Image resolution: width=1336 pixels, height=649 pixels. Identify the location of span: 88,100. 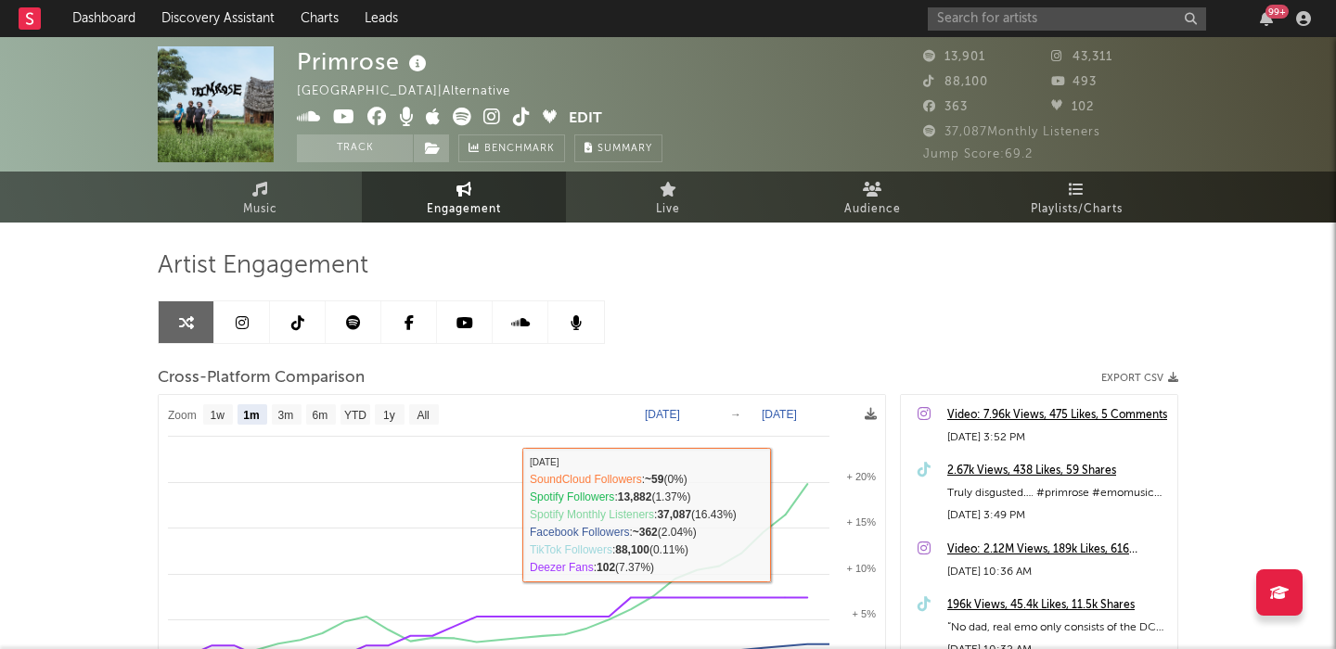
(955, 82).